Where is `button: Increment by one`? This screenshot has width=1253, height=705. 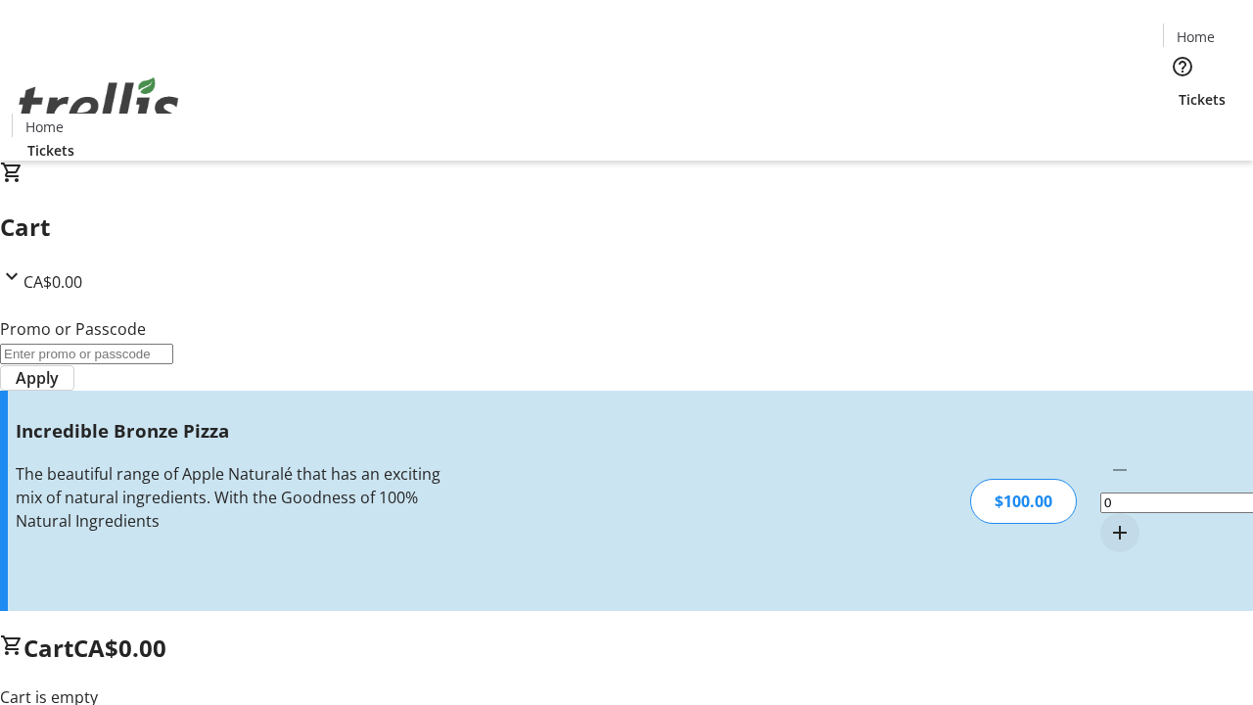
button: Increment by one is located at coordinates (1120, 533).